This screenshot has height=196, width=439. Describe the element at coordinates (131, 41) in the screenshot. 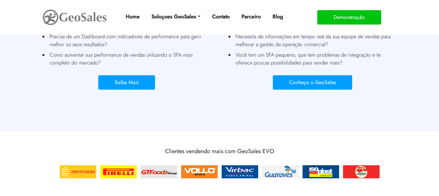

I see `li: Precisa de um Dashboard com indicadores de performance para gerir melhor os seus resultados?` at that location.